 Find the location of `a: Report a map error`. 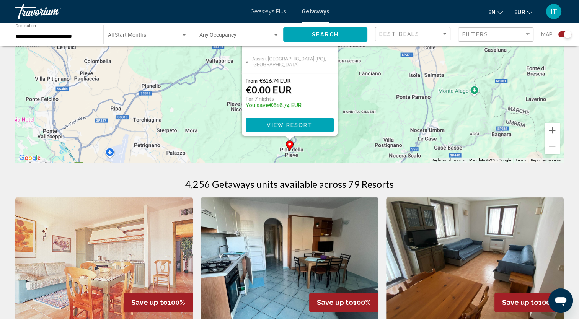

a: Report a map error is located at coordinates (546, 160).